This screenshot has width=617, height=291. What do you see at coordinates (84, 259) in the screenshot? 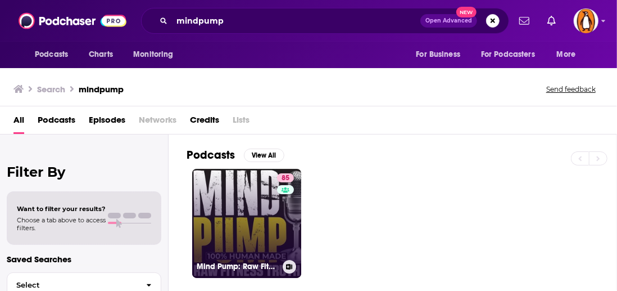
I see `p: Saved Searches` at bounding box center [84, 259].